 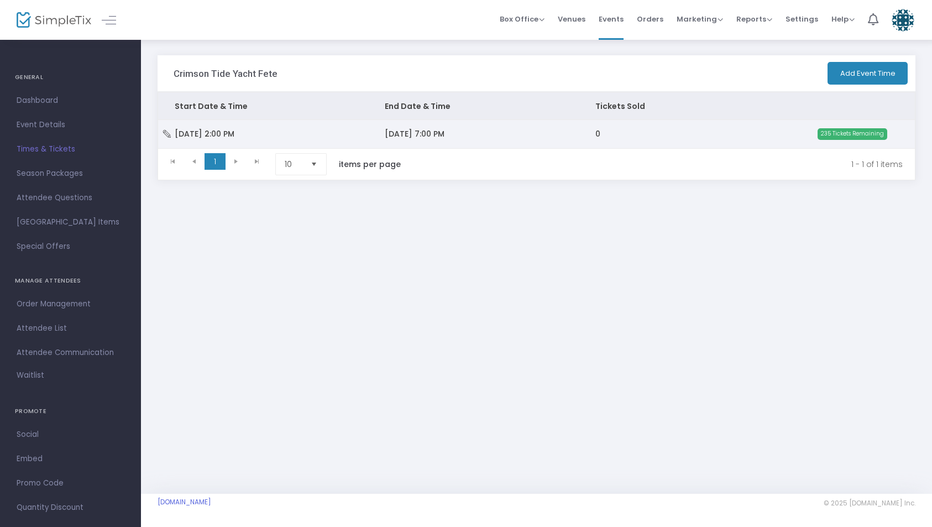 I want to click on button: Add Event Time, so click(x=867, y=73).